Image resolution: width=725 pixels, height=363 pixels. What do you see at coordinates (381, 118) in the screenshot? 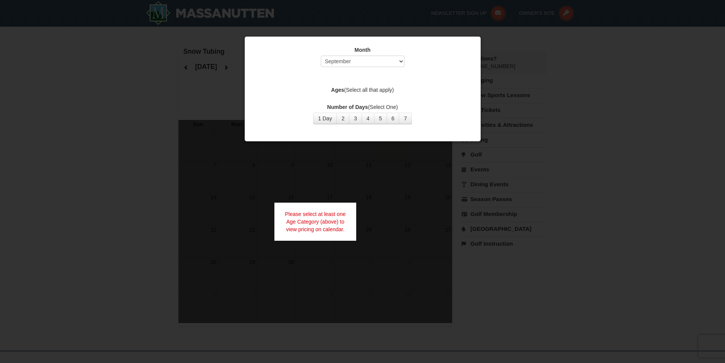
I see `button: 5` at bounding box center [381, 118].